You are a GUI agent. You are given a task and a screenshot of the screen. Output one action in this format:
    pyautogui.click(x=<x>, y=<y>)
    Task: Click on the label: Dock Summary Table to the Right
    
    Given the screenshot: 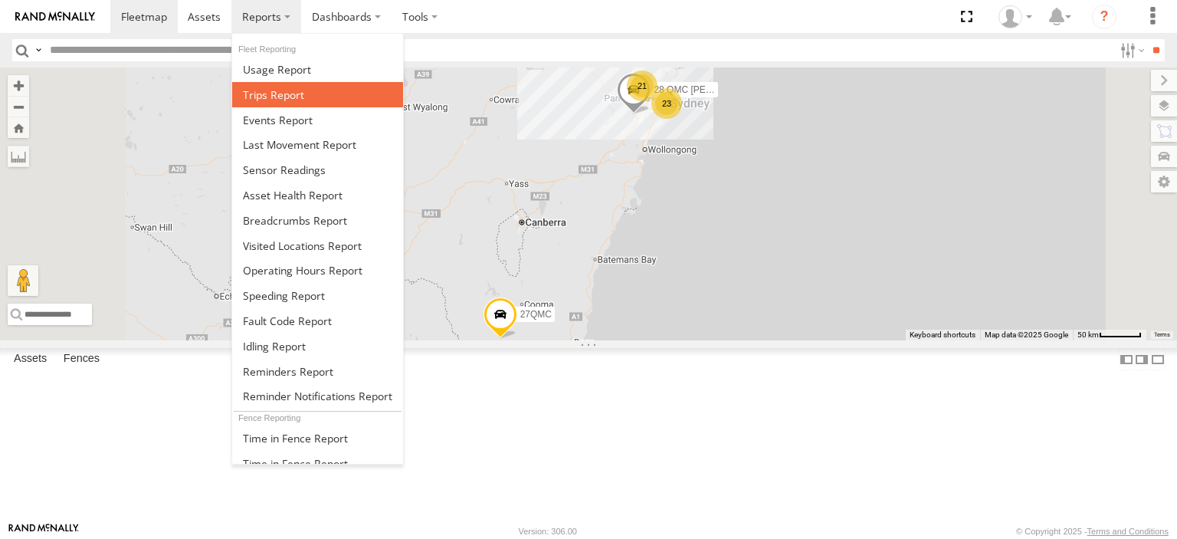 What is the action you would take?
    pyautogui.click(x=1141, y=359)
    